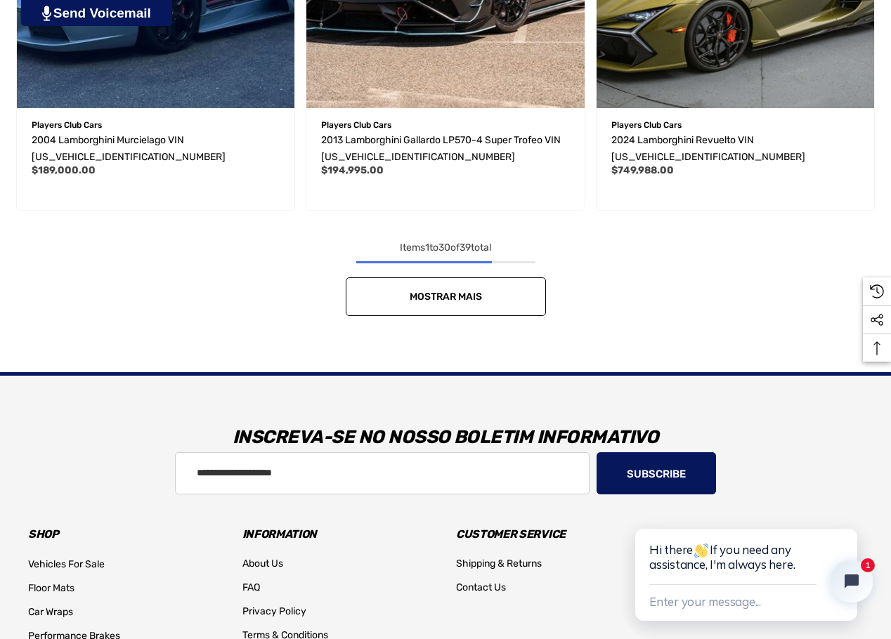 This screenshot has width=891, height=639. Describe the element at coordinates (125, 73) in the screenshot. I see `div: Hi there If you need any assistance, I'm always here.` at that location.